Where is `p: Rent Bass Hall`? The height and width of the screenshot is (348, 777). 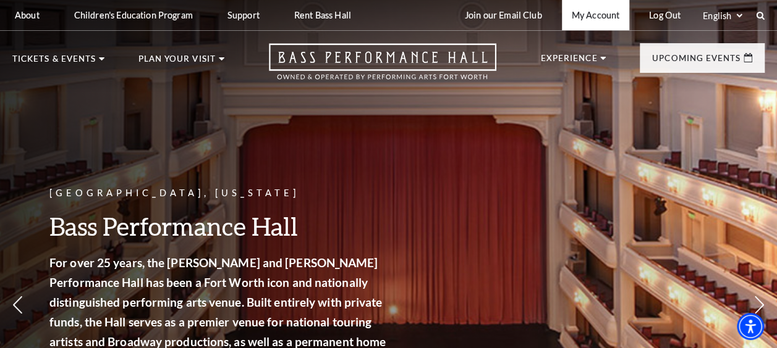 p: Rent Bass Hall is located at coordinates (322, 15).